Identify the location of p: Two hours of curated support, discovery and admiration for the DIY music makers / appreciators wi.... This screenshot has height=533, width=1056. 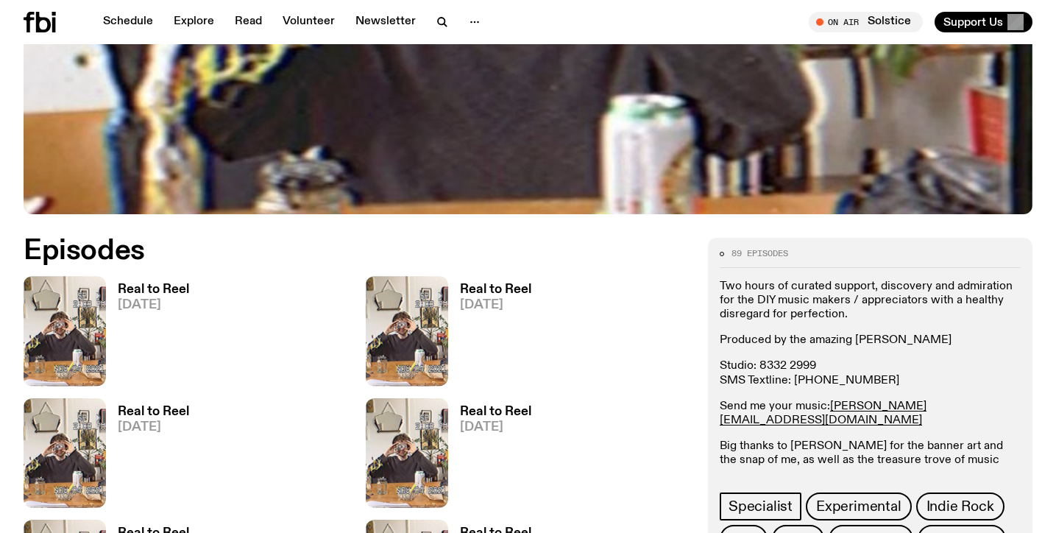
(869, 301).